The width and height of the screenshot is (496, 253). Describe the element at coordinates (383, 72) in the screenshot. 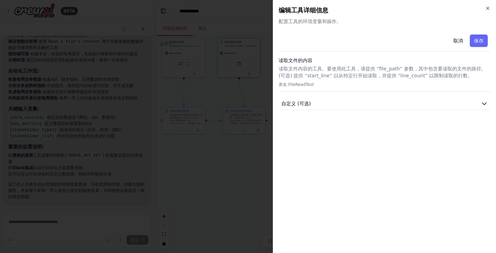

I see `font: 读取文件内容的工具。要使用此工具，请提供 “file_path” 参数，其中包含要读取的文件的路径。(可选) 提供 “start_line” 以从特定行开始读取，并提供 “line_count”...` at that location.